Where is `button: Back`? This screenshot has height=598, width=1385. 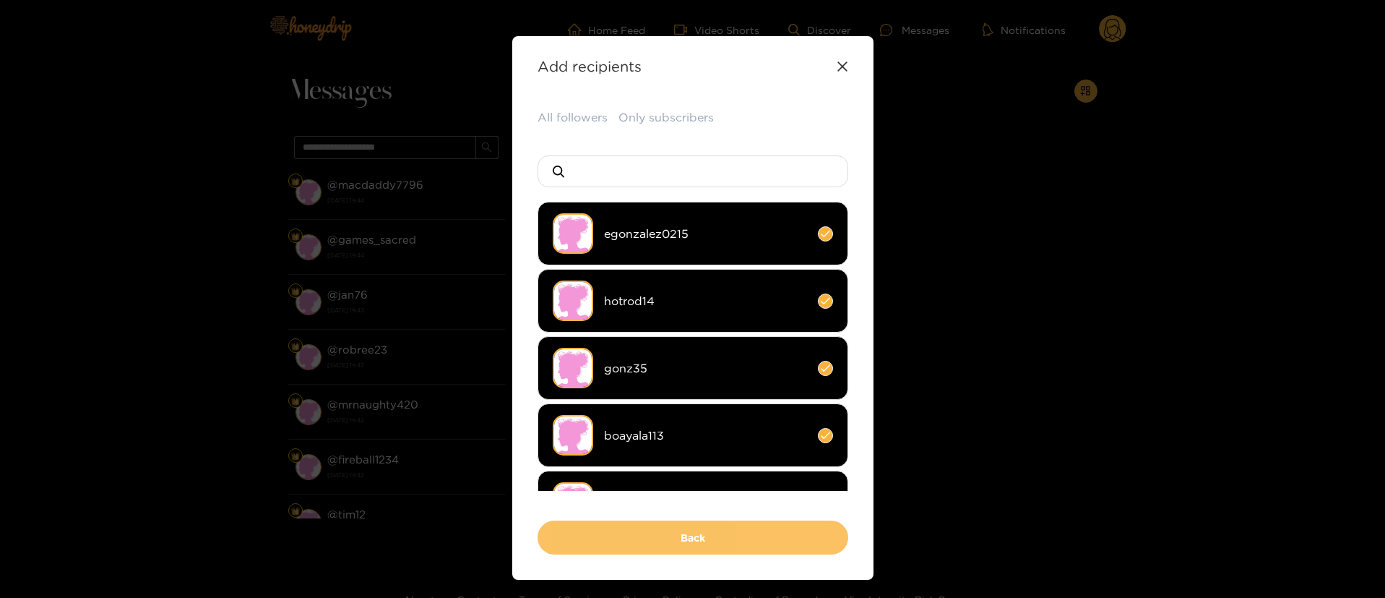 button: Back is located at coordinates (693, 537).